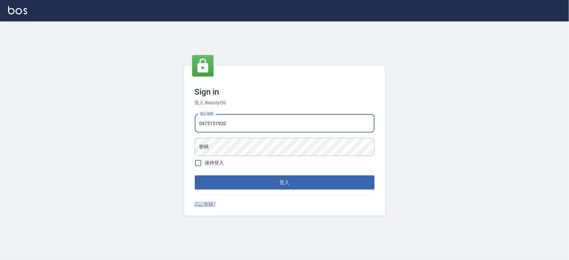 The width and height of the screenshot is (569, 260). Describe the element at coordinates (17, 10) in the screenshot. I see `img: Logo` at that location.